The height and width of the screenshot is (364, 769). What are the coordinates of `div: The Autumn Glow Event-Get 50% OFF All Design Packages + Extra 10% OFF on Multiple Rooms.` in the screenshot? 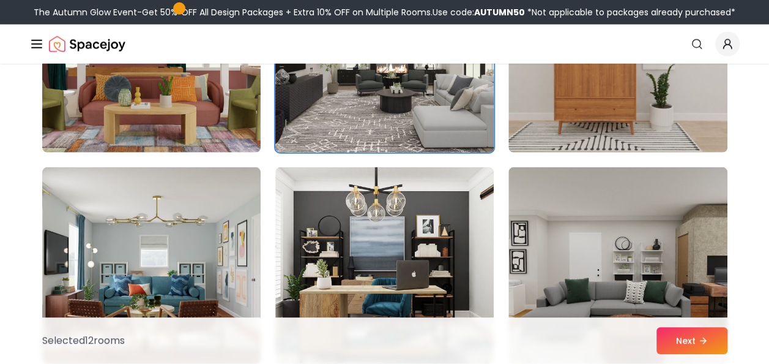 It's located at (384, 12).